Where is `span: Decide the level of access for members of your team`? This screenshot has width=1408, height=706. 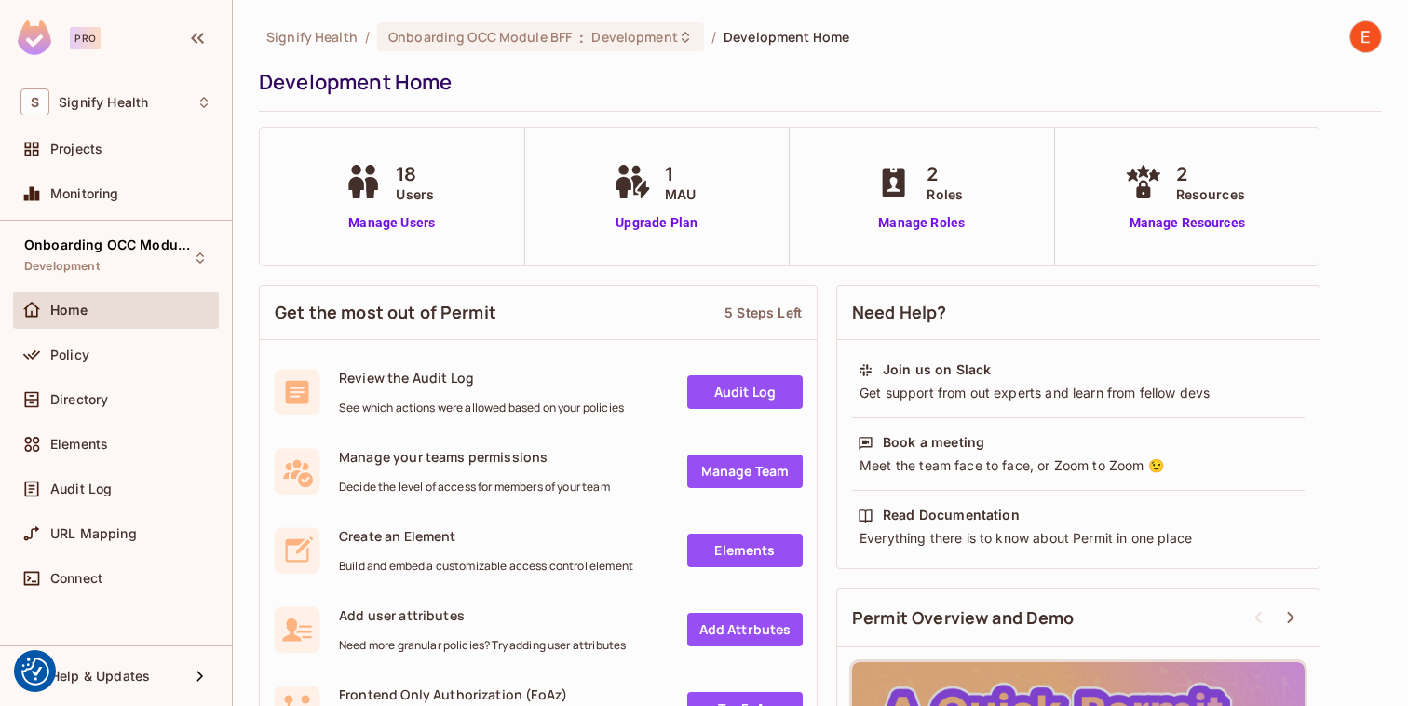
span: Decide the level of access for members of your team is located at coordinates (474, 487).